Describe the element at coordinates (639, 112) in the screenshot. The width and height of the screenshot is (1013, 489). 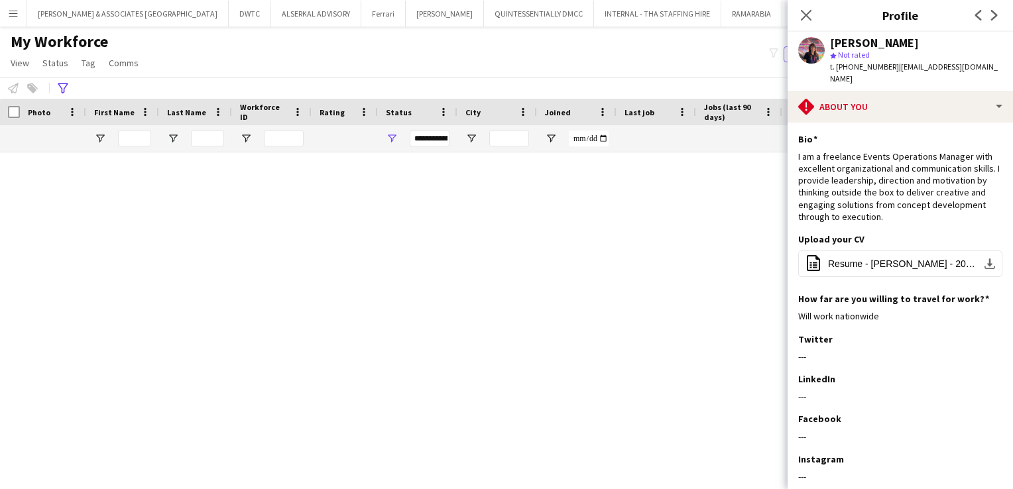
I see `span: Last job` at that location.